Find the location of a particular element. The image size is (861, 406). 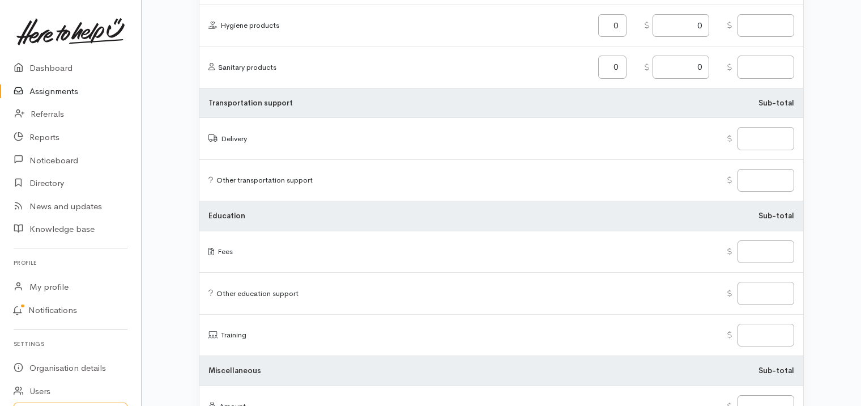

td: Training is located at coordinates (459, 335).